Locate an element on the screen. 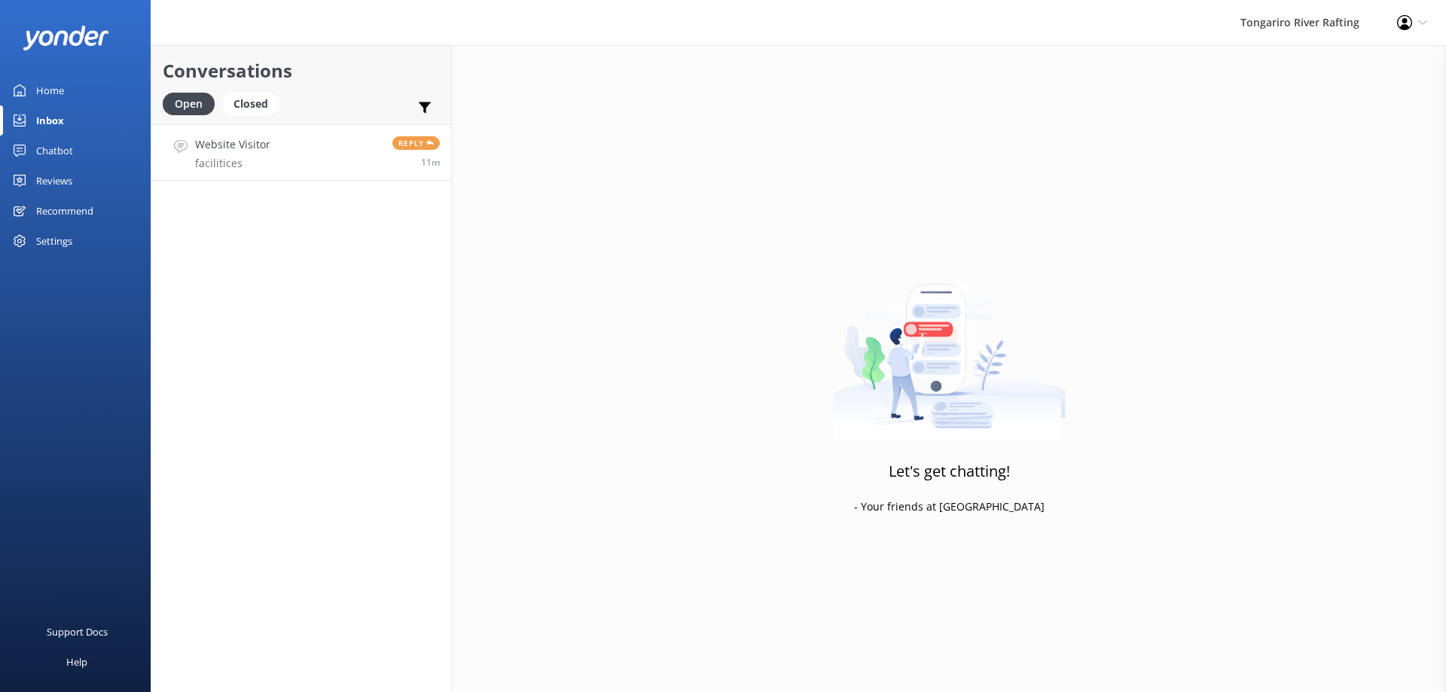 The image size is (1446, 692). h2: Conversations is located at coordinates (301, 71).